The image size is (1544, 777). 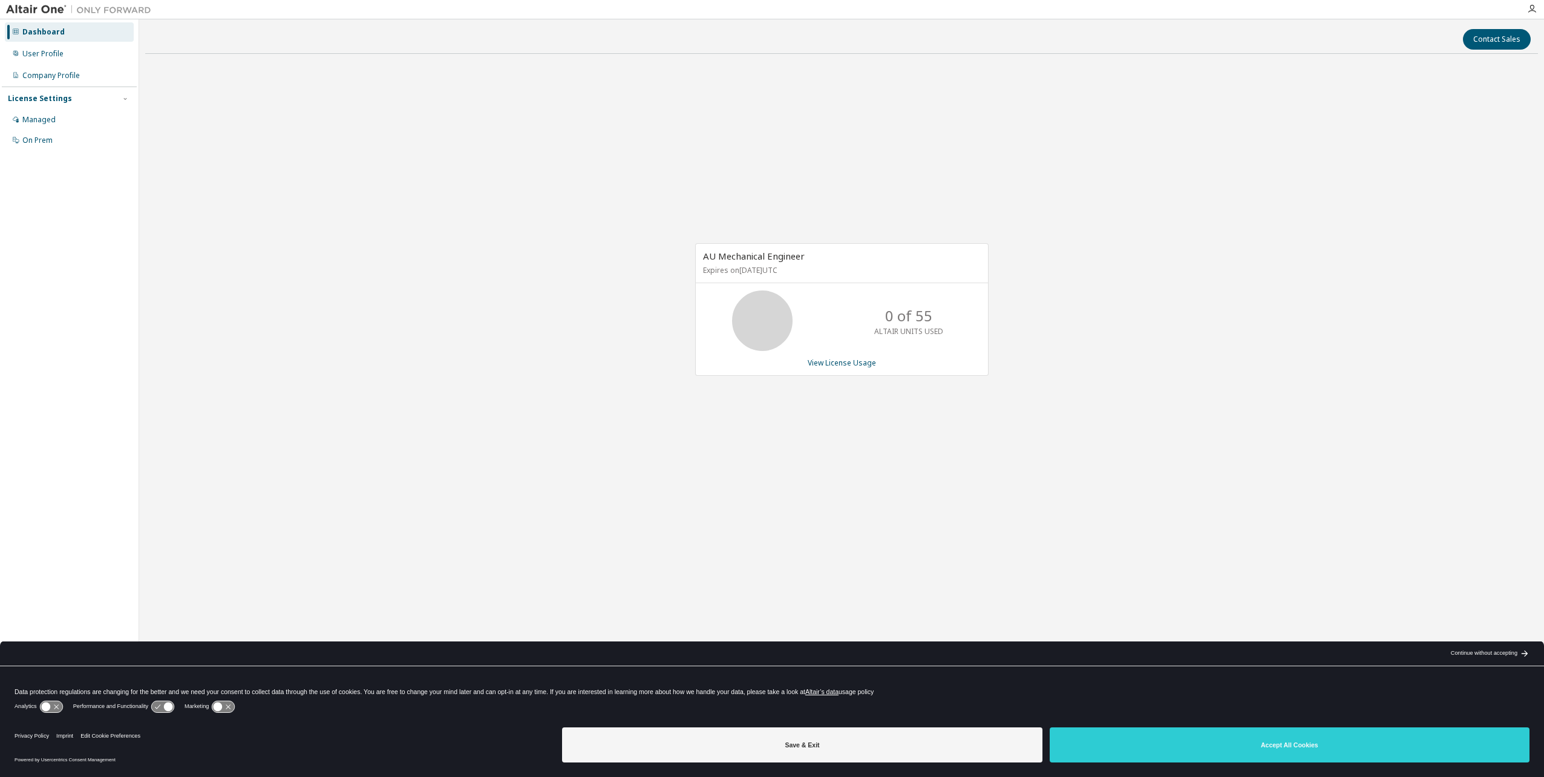 I want to click on p: ALTAIR UNITS USED, so click(x=909, y=331).